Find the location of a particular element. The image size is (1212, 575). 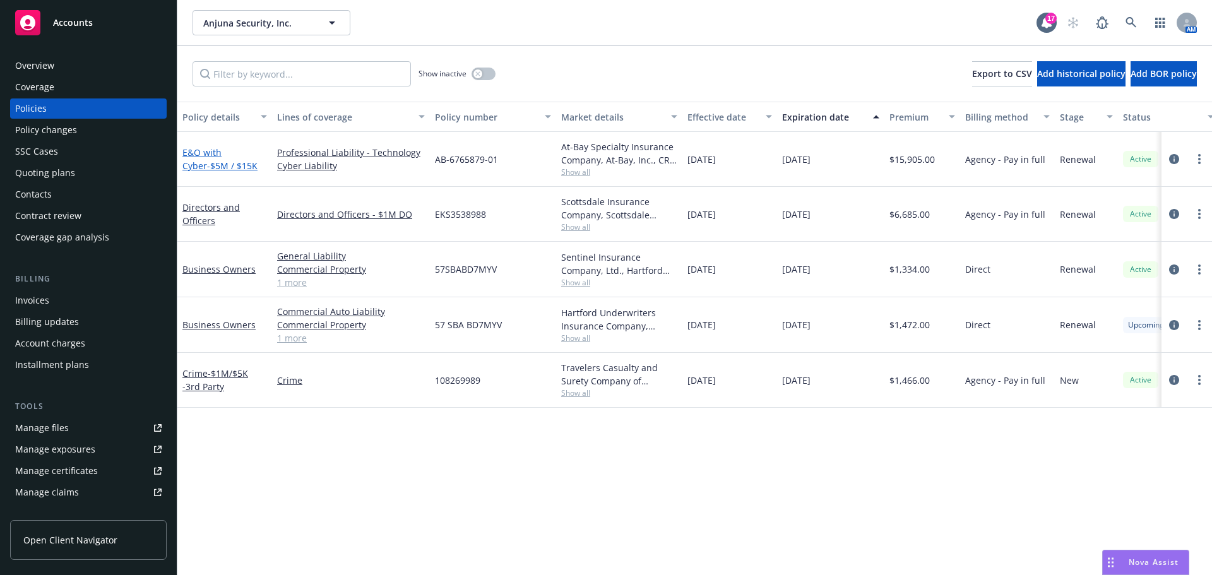

button: Stage is located at coordinates (1086, 117).